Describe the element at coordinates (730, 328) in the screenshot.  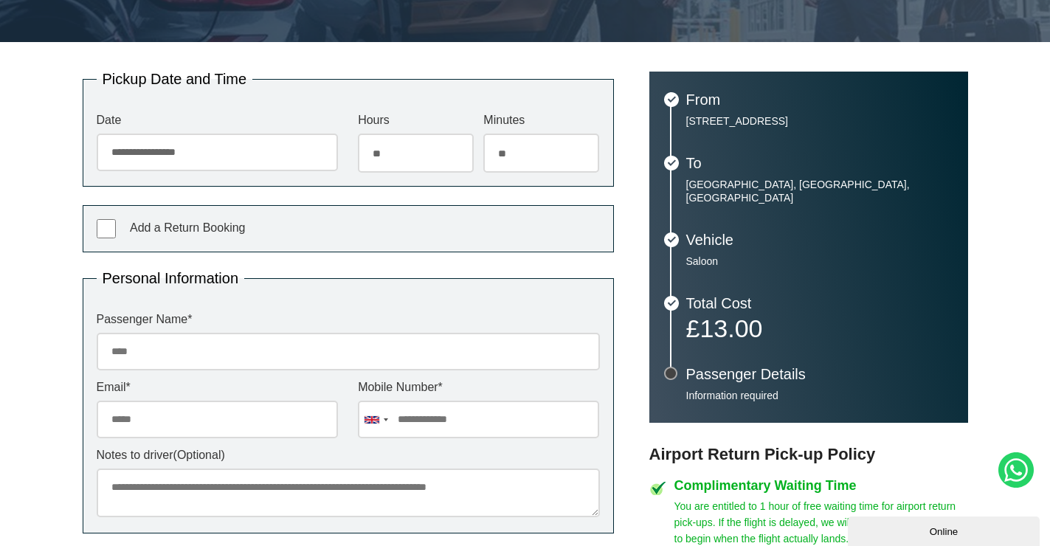
I see `span: 13.00` at that location.